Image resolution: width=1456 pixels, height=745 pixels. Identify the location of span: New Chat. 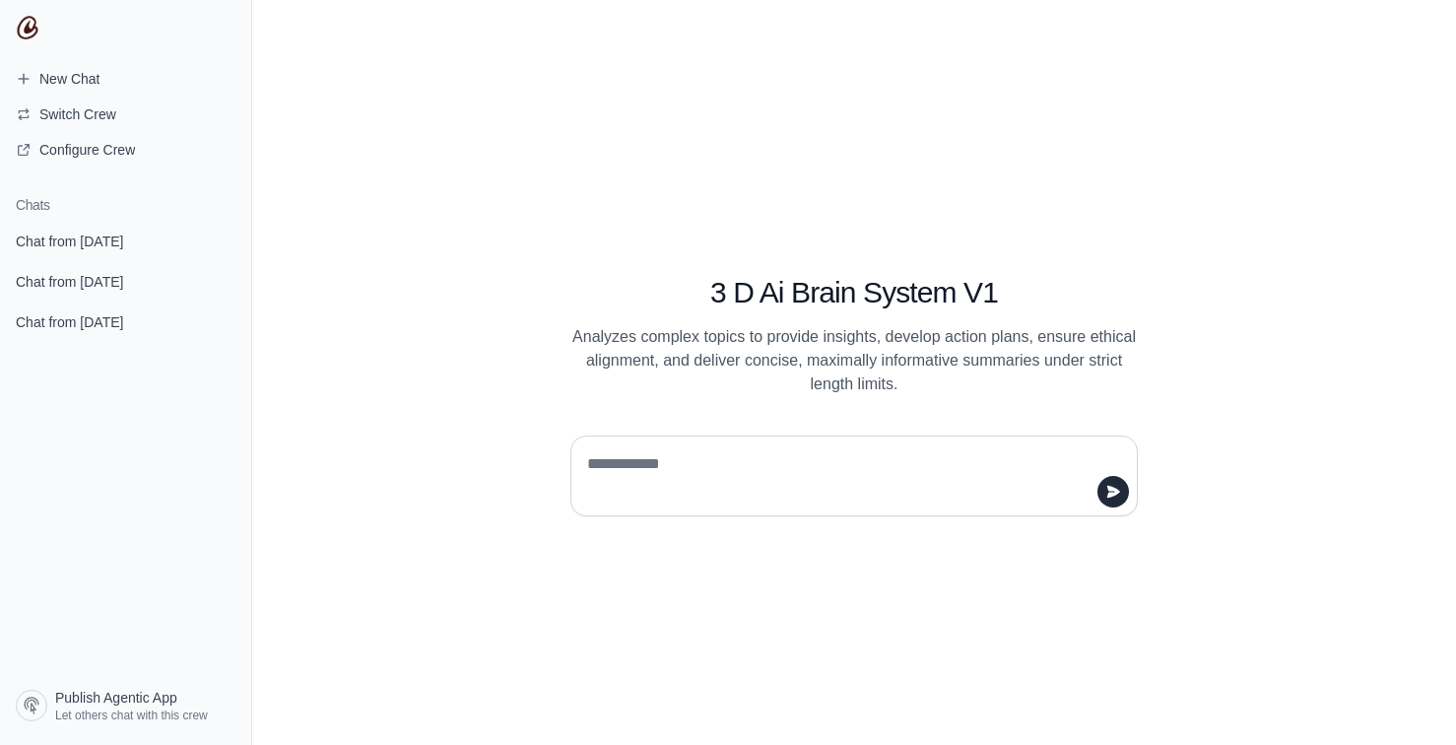
(69, 79).